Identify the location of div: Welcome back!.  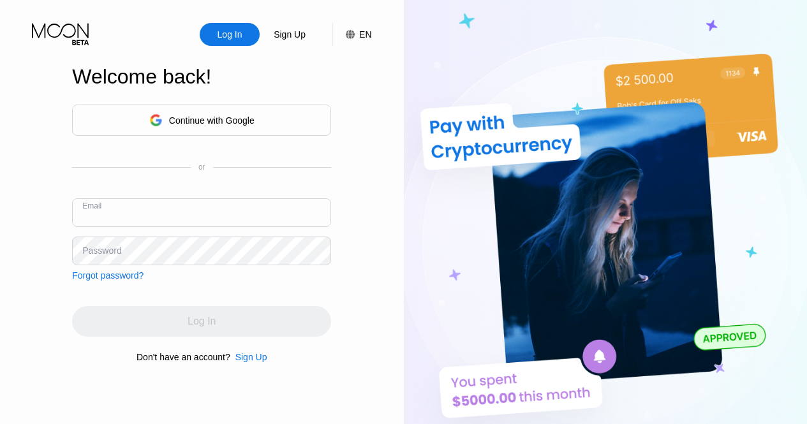
(202, 77).